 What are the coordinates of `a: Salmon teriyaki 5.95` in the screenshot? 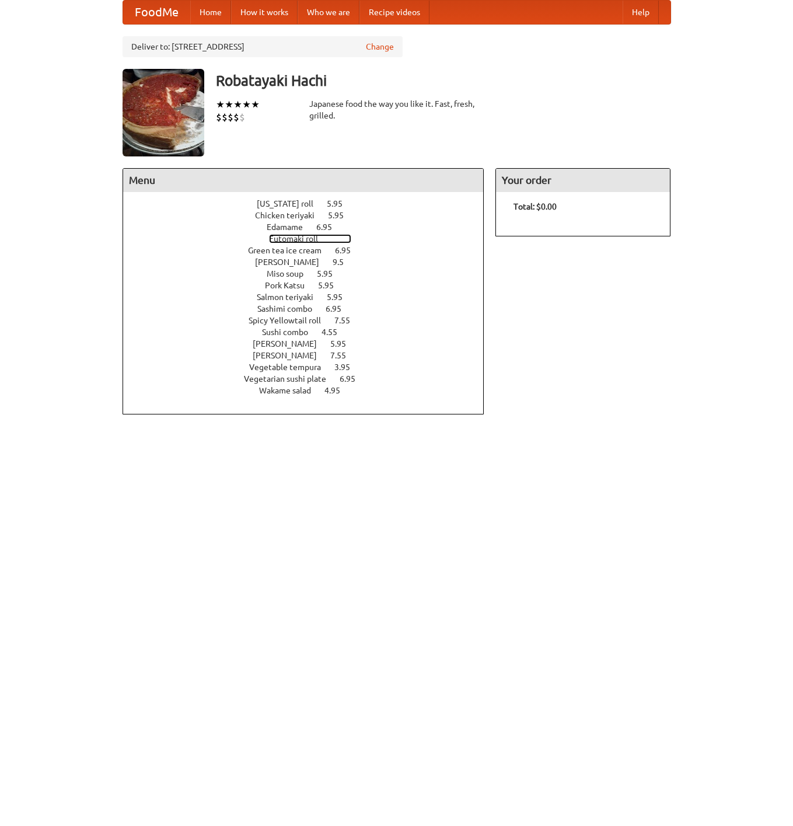 It's located at (311, 297).